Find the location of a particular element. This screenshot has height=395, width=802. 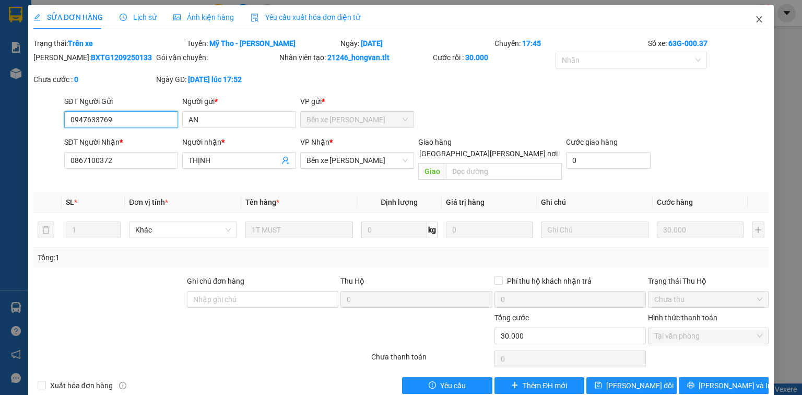

b: Trên xe is located at coordinates (80, 43).